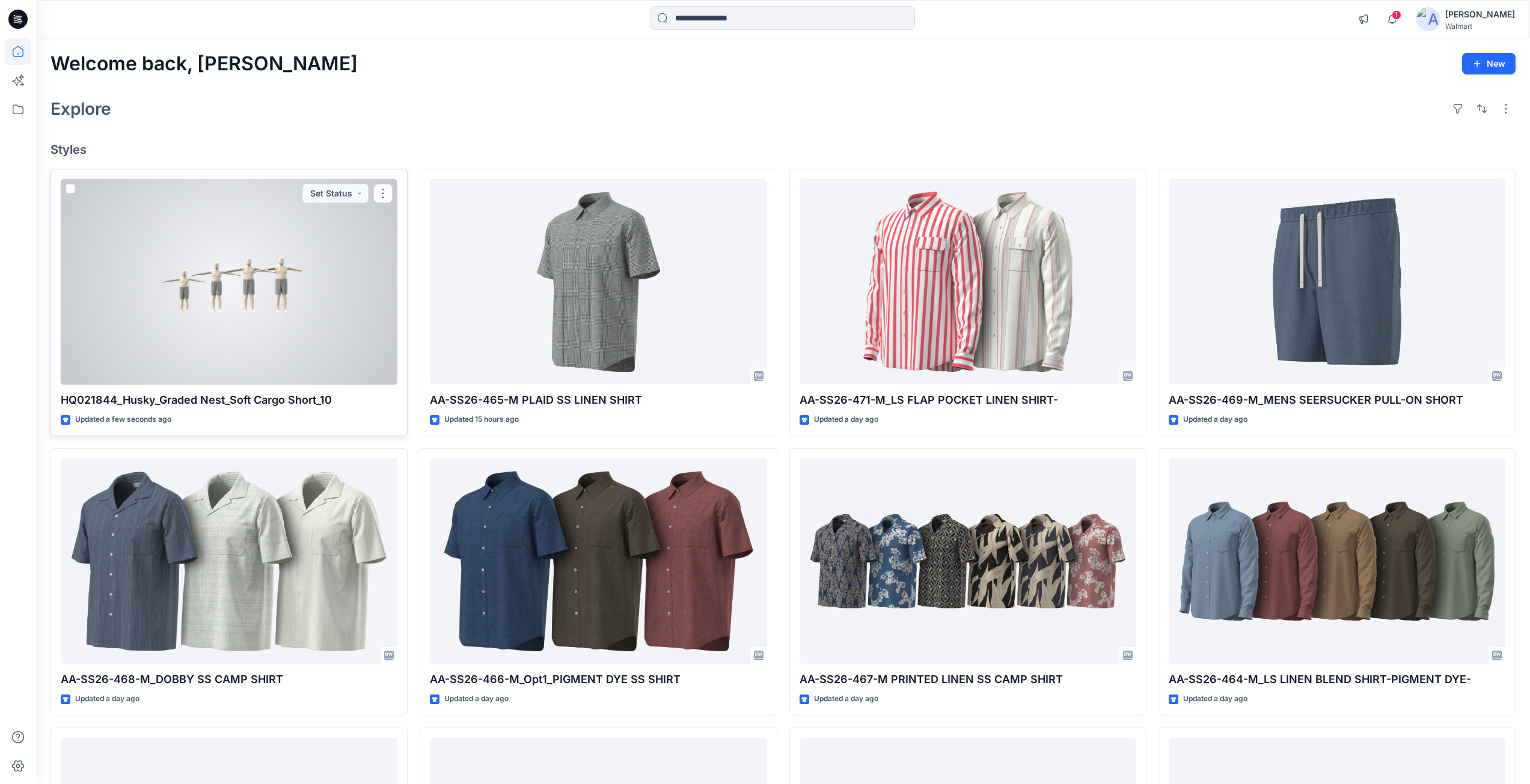 Image resolution: width=1530 pixels, height=784 pixels. What do you see at coordinates (1337, 680) in the screenshot?
I see `p: AA-SS26-464-M_LS LINEN BLEND SHIRT-PIGMENT DYE-` at bounding box center [1337, 680].